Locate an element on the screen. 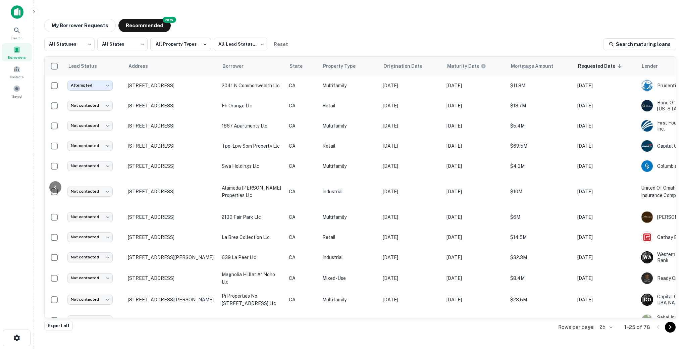 This screenshot has height=349, width=687. span: Search is located at coordinates (17, 38).